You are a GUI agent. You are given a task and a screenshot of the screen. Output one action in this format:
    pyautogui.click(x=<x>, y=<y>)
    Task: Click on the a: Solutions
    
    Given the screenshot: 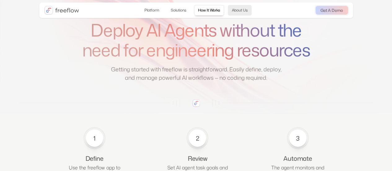 What is the action you would take?
    pyautogui.click(x=179, y=10)
    